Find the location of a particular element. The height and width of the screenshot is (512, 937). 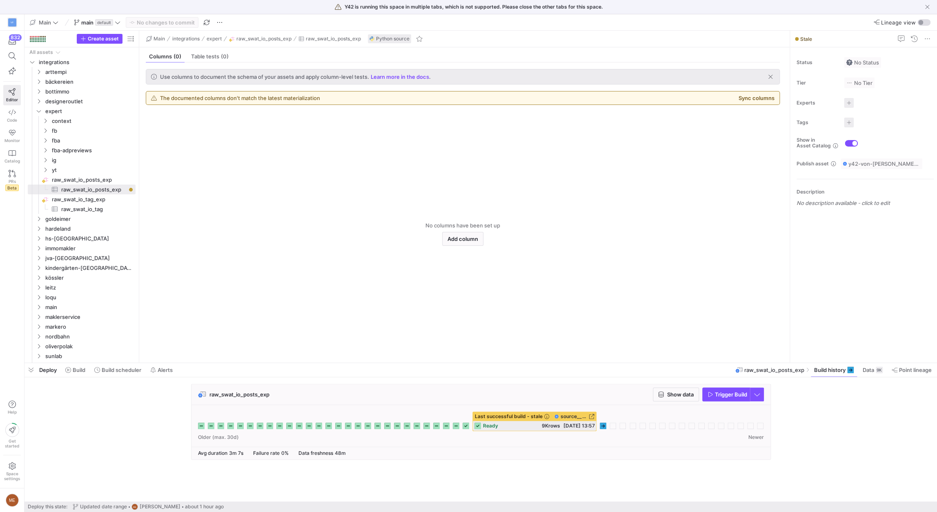

span: Tier is located at coordinates (817, 83).